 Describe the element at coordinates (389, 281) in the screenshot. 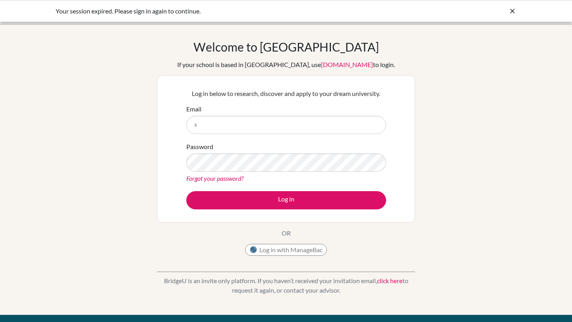

I see `a: click here` at that location.